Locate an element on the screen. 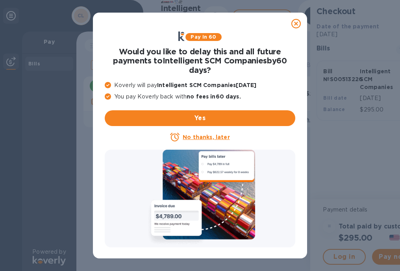 The width and height of the screenshot is (400, 271). b: Pay in 60 is located at coordinates (203, 37).